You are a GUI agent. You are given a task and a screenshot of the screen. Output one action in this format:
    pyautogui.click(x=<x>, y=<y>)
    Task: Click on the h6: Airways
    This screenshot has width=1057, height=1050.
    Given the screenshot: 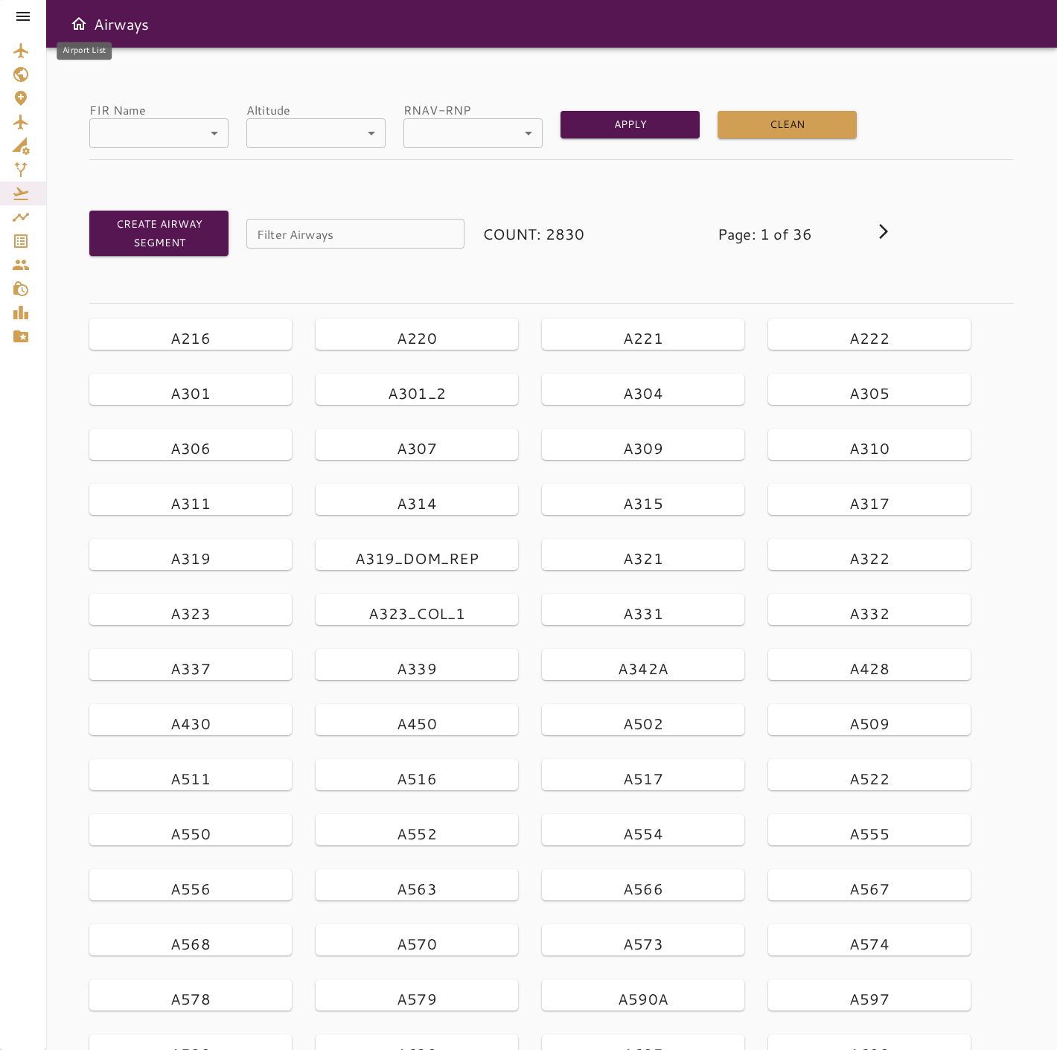 What is the action you would take?
    pyautogui.click(x=121, y=24)
    